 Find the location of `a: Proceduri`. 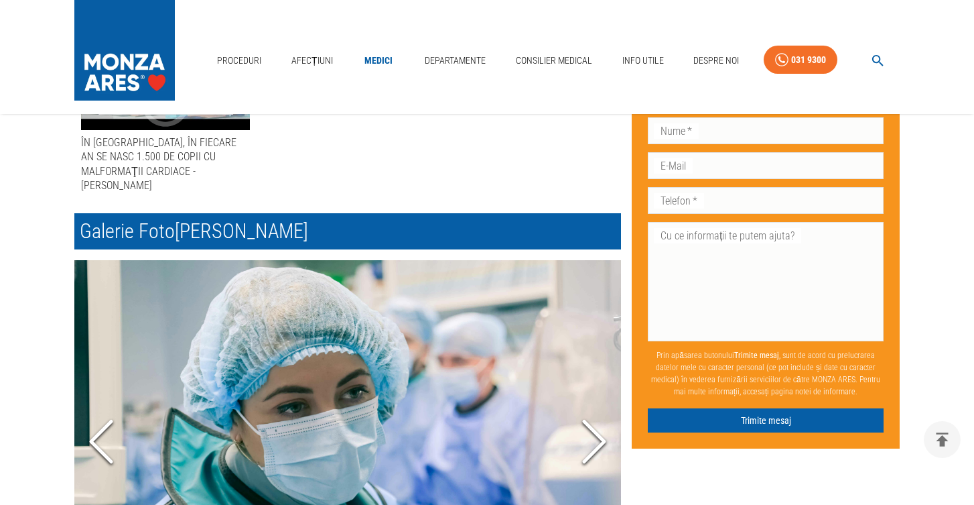

a: Proceduri is located at coordinates (239, 60).